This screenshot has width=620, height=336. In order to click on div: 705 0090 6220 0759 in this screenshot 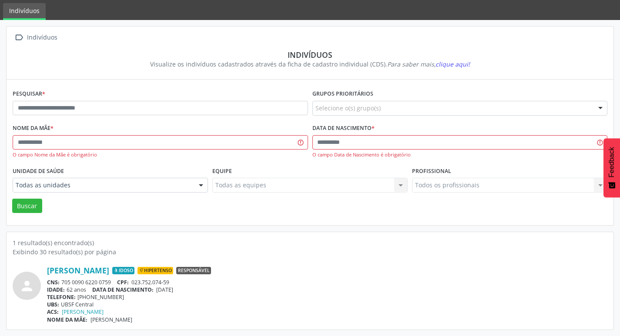, I will do `click(327, 282)`.